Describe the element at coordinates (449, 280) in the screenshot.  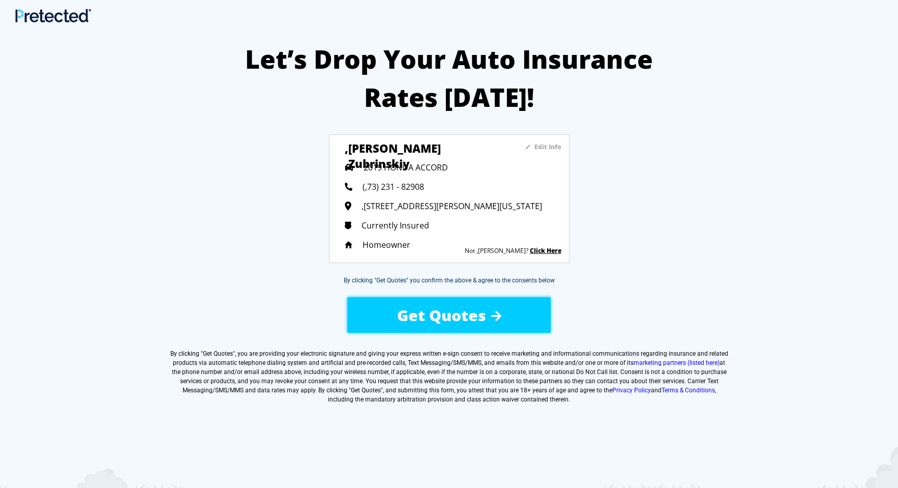
I see `div: By clicking "Get Quotes" you confirm the above & agree to the consents below` at that location.